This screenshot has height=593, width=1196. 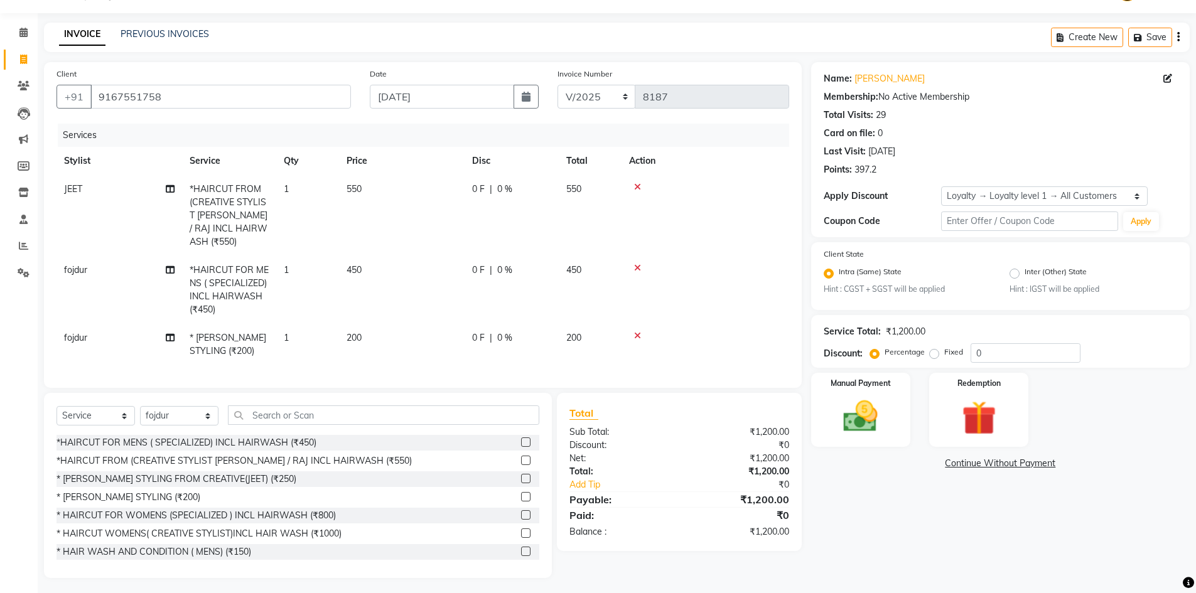 What do you see at coordinates (67, 74) in the screenshot?
I see `label: Client` at bounding box center [67, 74].